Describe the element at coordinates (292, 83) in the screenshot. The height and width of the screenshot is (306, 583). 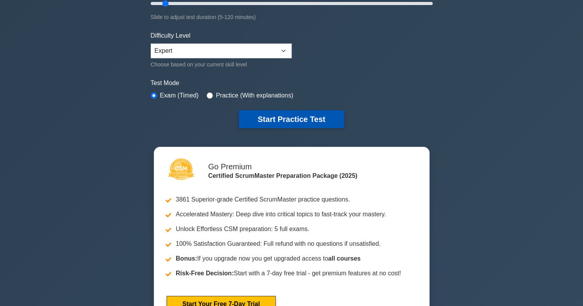
I see `label: Test Mode` at that location.